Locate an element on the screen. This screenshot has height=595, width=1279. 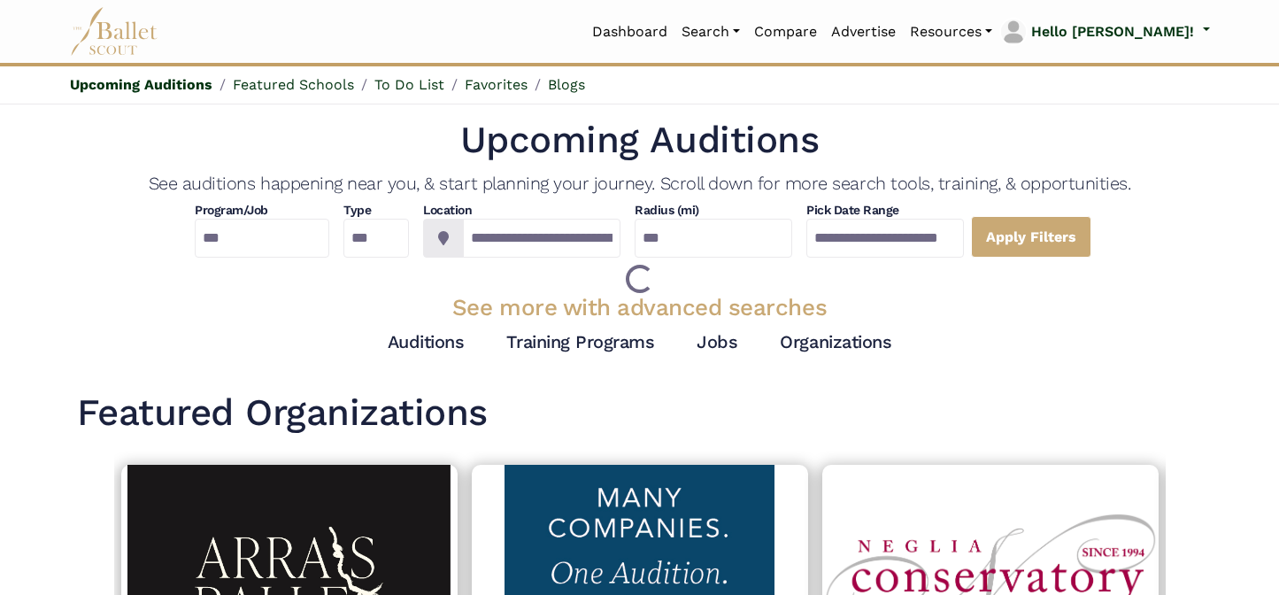
a: Upcoming Auditions is located at coordinates (141, 84).